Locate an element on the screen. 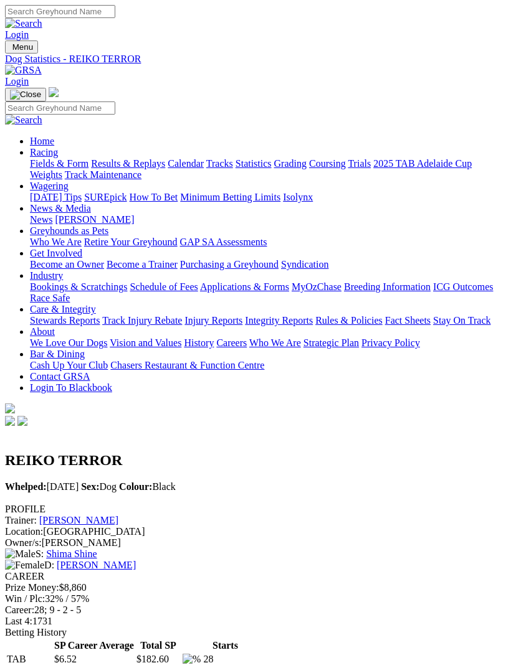 The height and width of the screenshot is (668, 511). div: PROFILE is located at coordinates (255, 510).